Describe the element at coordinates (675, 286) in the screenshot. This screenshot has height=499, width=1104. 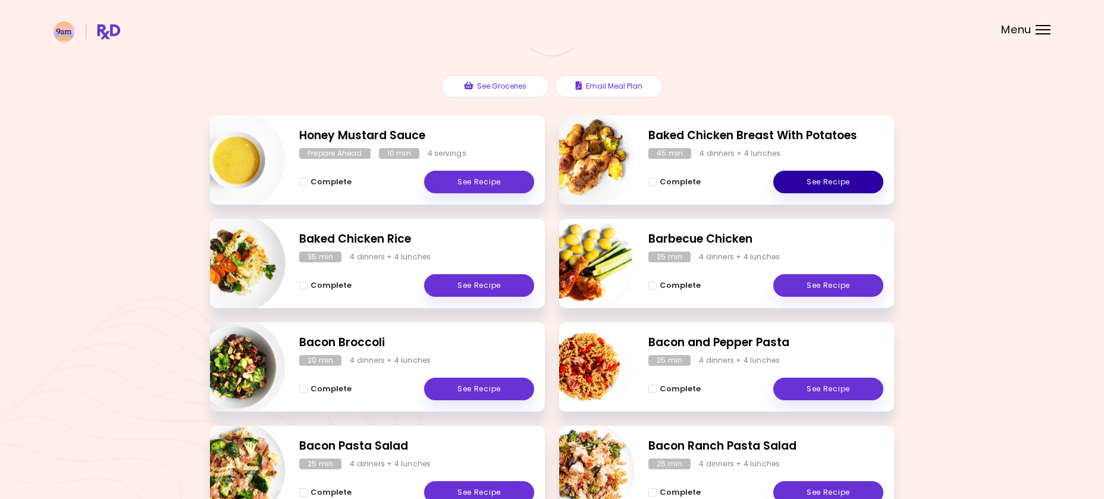
I see `button: Complete - Barbecue Chicken` at that location.